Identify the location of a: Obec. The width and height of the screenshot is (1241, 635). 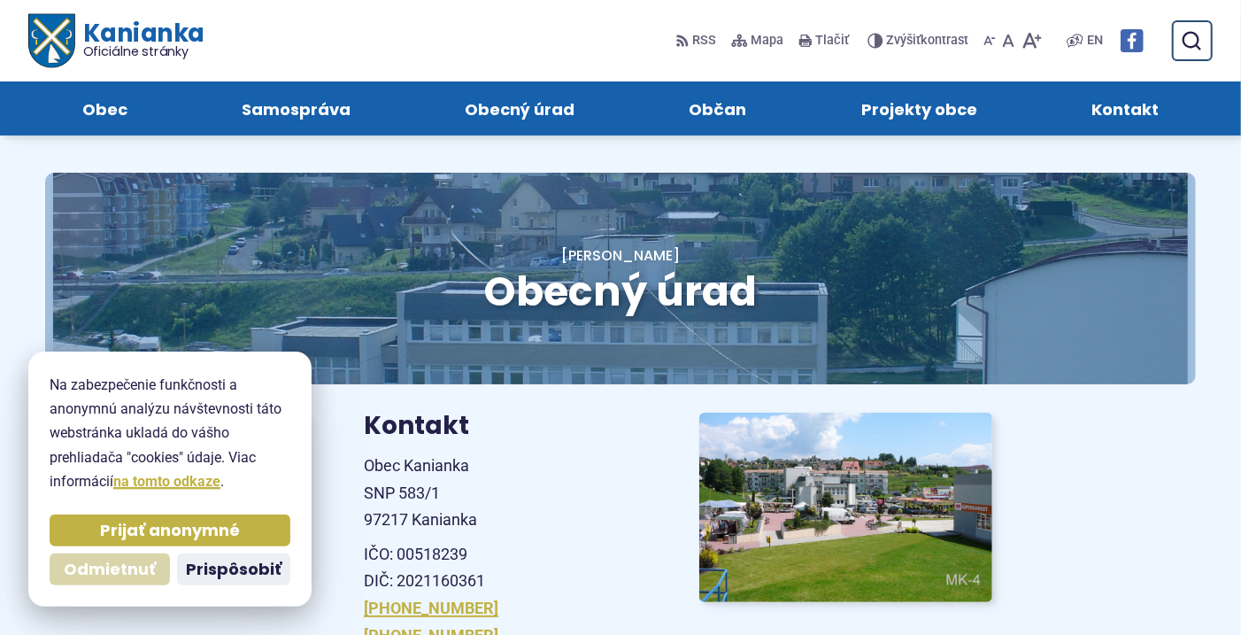
(104, 108).